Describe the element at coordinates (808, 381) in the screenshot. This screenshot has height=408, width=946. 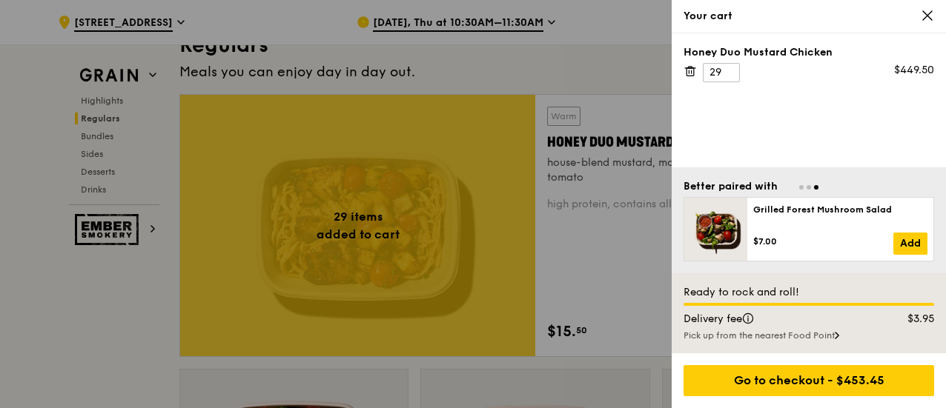
I see `div: Go to checkout - $453.45` at that location.